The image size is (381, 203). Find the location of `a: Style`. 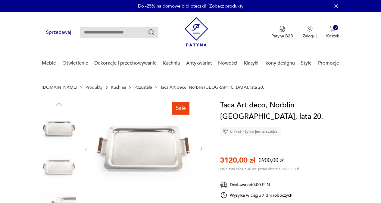

a: Style is located at coordinates (306, 63).